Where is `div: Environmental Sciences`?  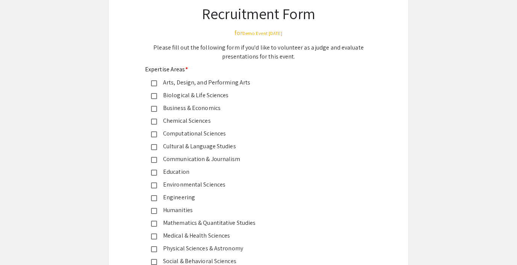 div: Environmental Sciences is located at coordinates (256, 185).